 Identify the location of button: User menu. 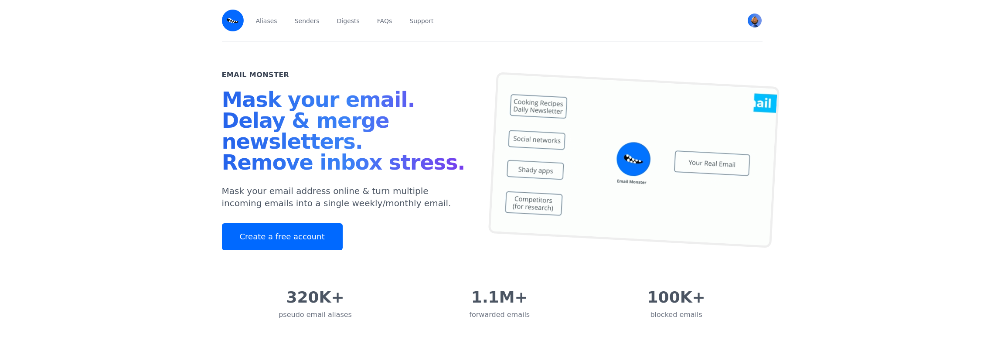
(755, 20).